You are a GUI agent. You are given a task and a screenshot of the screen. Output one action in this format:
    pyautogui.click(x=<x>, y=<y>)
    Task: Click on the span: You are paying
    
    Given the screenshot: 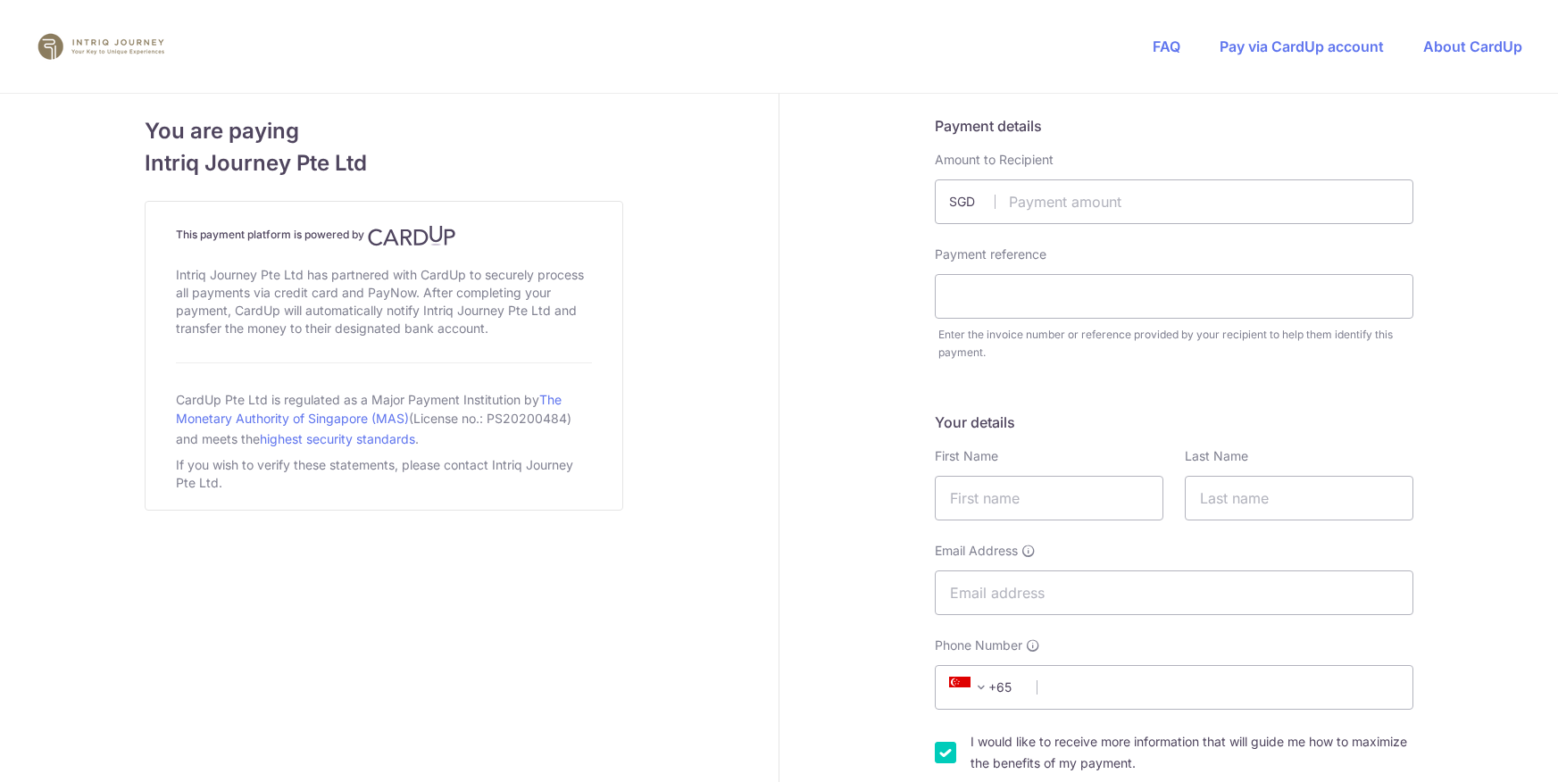 What is the action you would take?
    pyautogui.click(x=384, y=131)
    